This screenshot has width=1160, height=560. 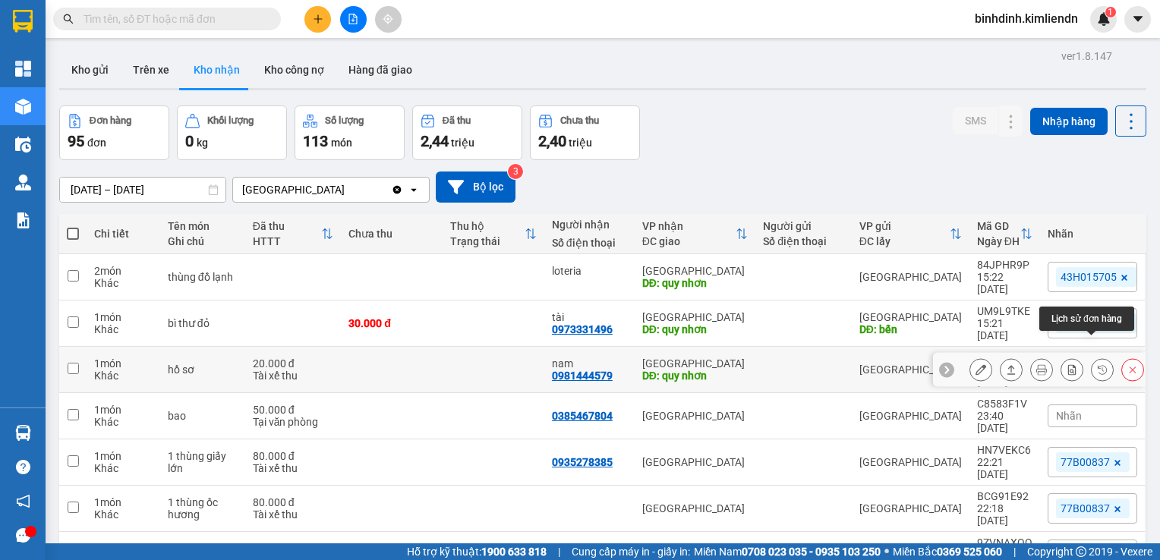 What do you see at coordinates (589, 271) in the screenshot?
I see `div: loteria` at bounding box center [589, 271].